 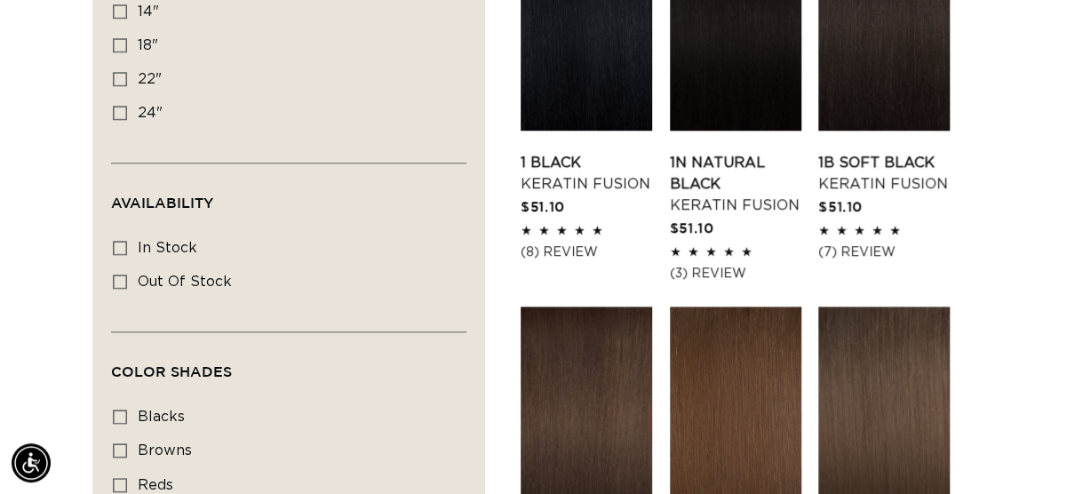 I want to click on a: 1 Black Keratin Fusion, so click(x=586, y=173).